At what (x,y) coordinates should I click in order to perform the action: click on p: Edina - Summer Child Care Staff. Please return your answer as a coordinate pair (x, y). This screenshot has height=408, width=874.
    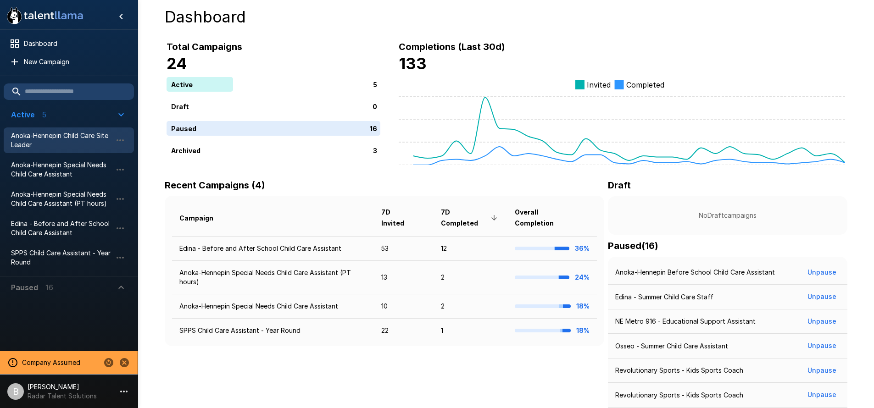
    Looking at the image, I should click on (664, 297).